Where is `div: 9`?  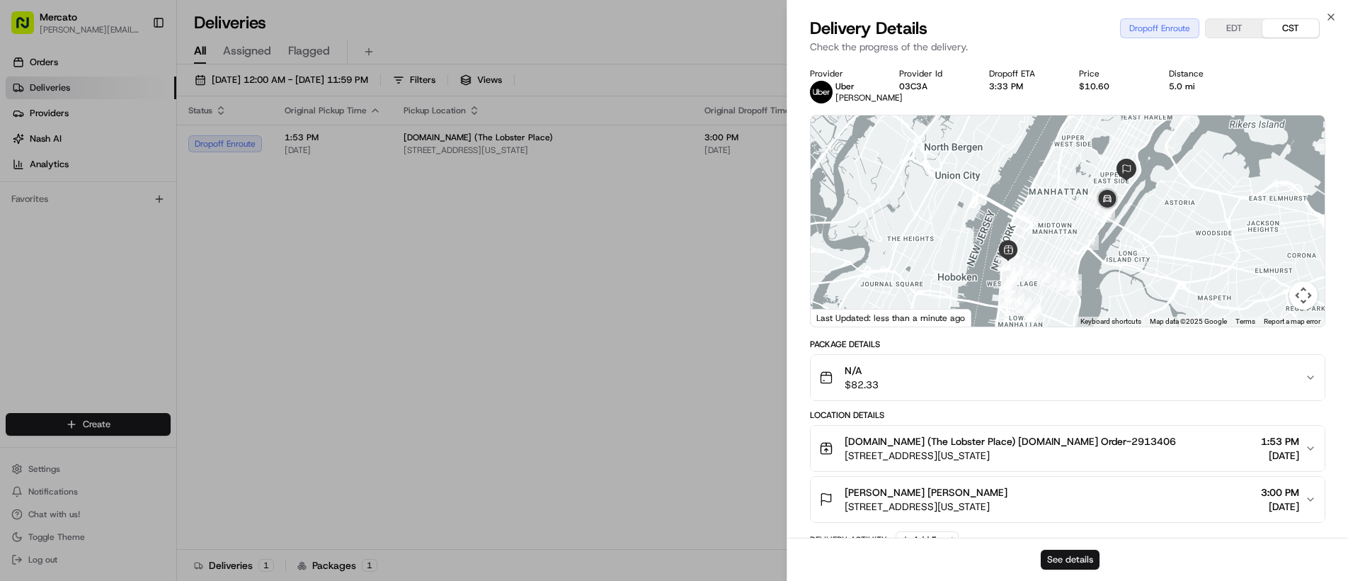 div: 9 is located at coordinates (1032, 311).